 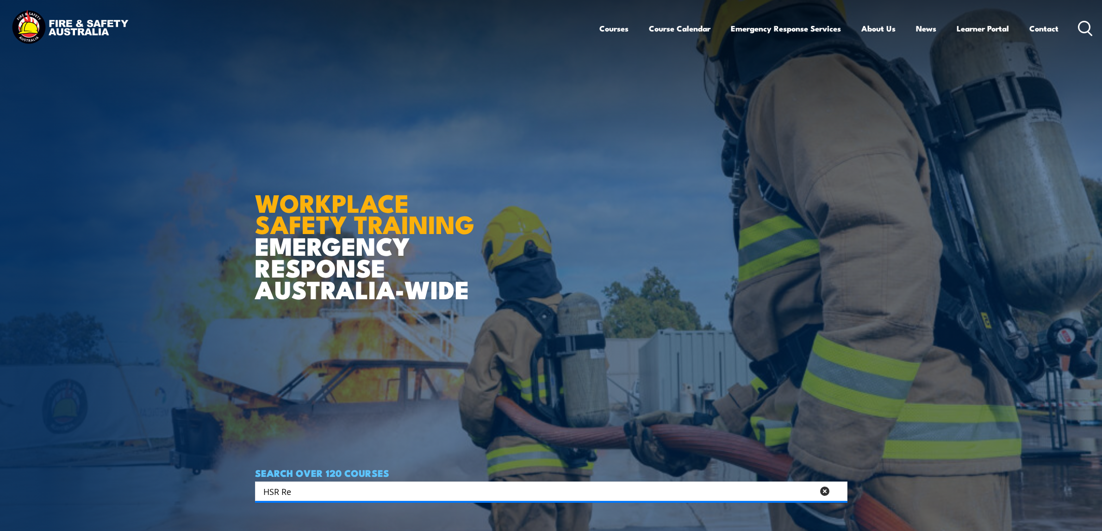 I want to click on a: News, so click(x=926, y=28).